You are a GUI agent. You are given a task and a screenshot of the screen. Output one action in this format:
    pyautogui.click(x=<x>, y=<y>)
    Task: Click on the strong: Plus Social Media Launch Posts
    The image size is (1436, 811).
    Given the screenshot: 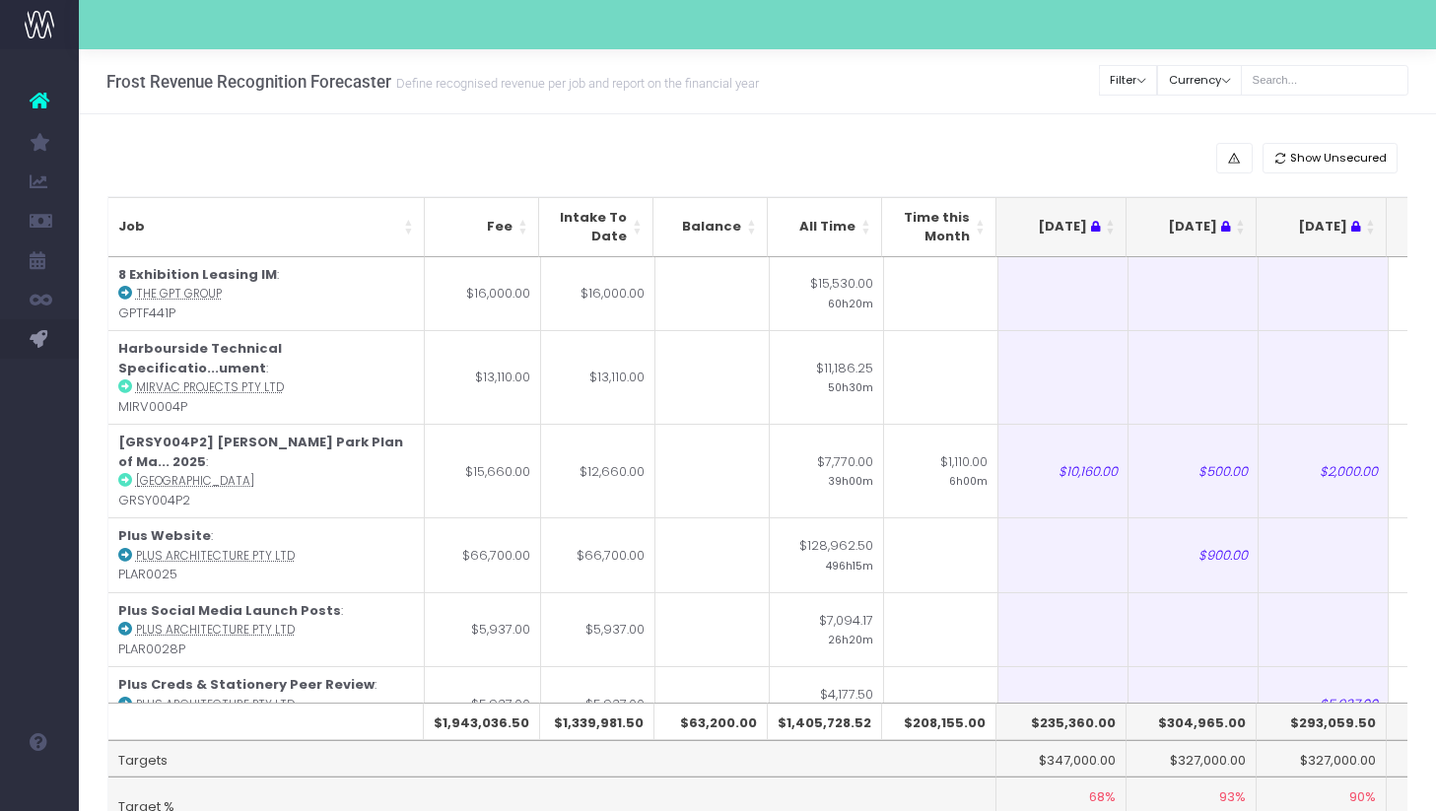 What is the action you would take?
    pyautogui.click(x=230, y=610)
    